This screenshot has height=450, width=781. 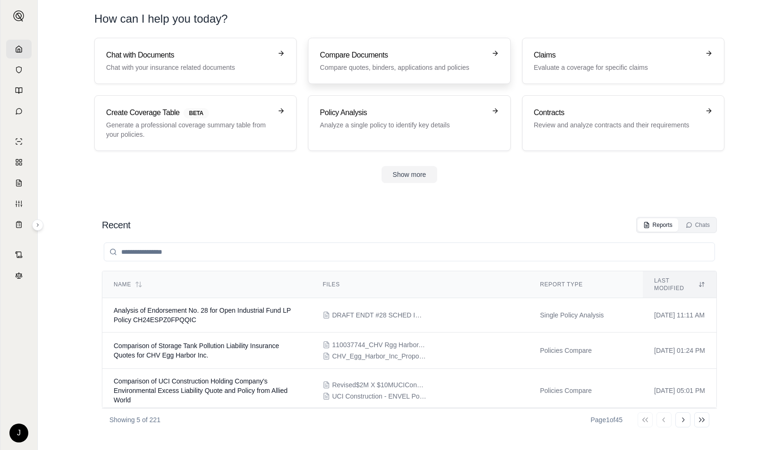 I want to click on a: Policy AnalysisAnalyze a single policy to identify key details, so click(x=409, y=123).